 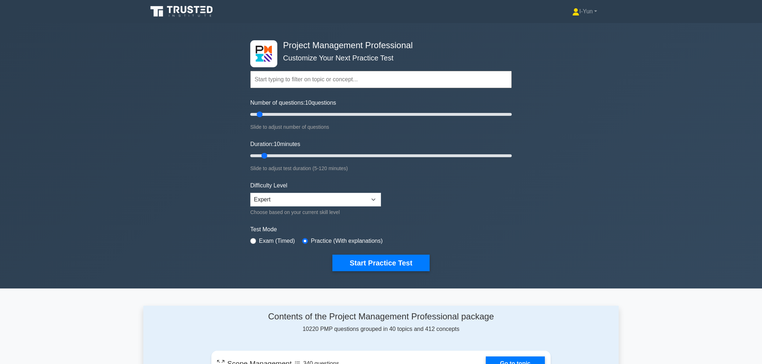 I want to click on label: Exam (Timed), so click(x=277, y=241).